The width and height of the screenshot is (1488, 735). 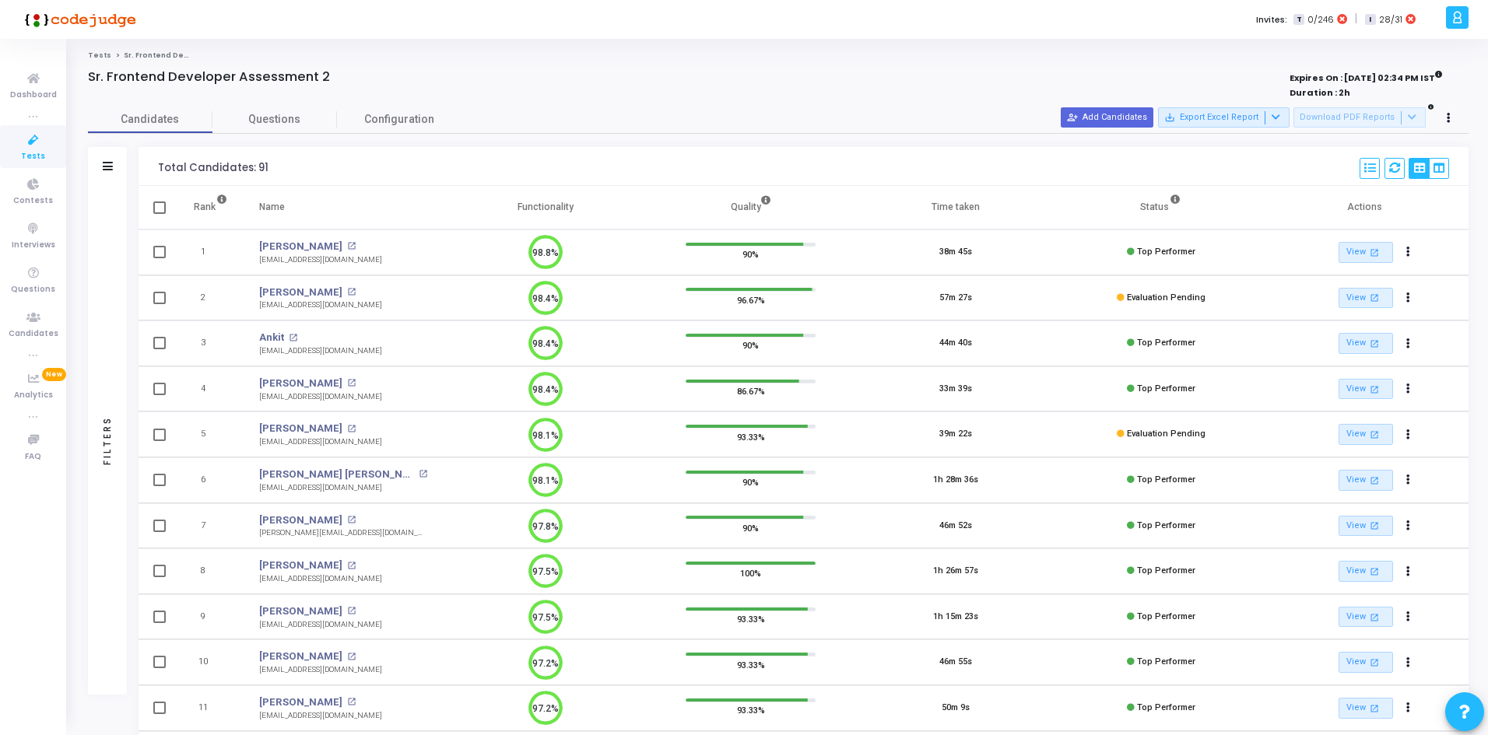 I want to click on div: Name, so click(x=272, y=207).